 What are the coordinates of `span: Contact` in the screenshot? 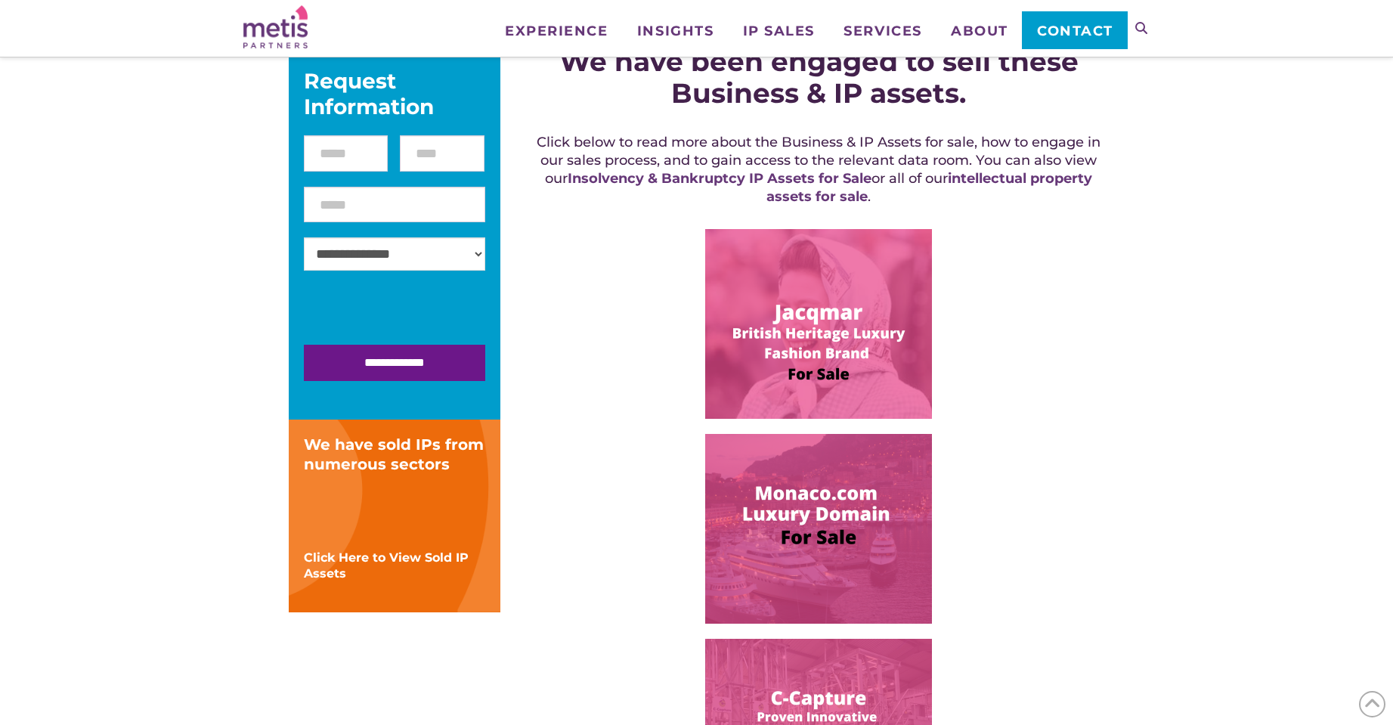 It's located at (1074, 31).